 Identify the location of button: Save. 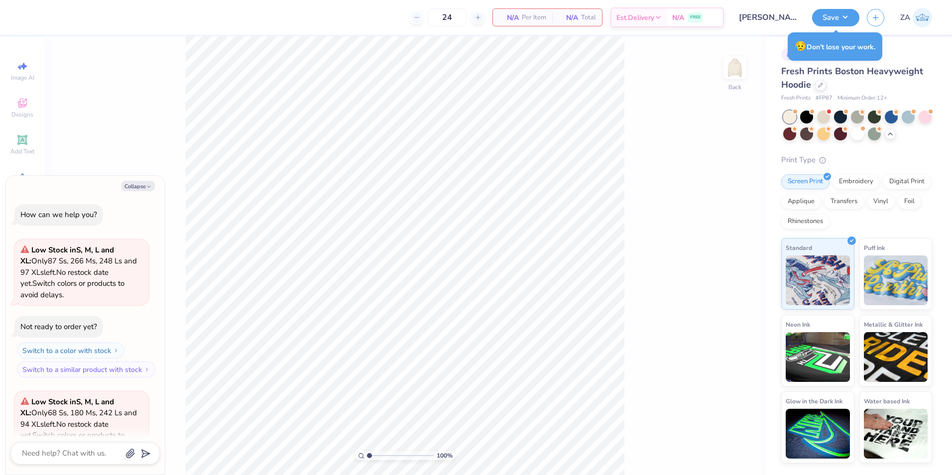
(835, 17).